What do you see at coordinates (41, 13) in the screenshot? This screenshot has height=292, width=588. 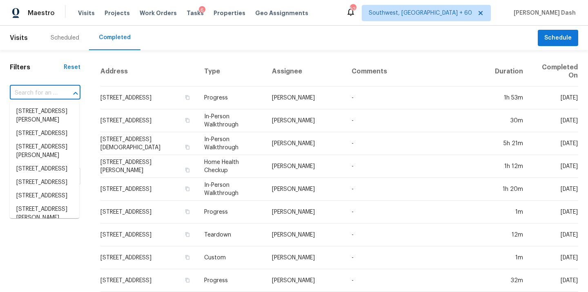 I see `span: Maestro` at bounding box center [41, 13].